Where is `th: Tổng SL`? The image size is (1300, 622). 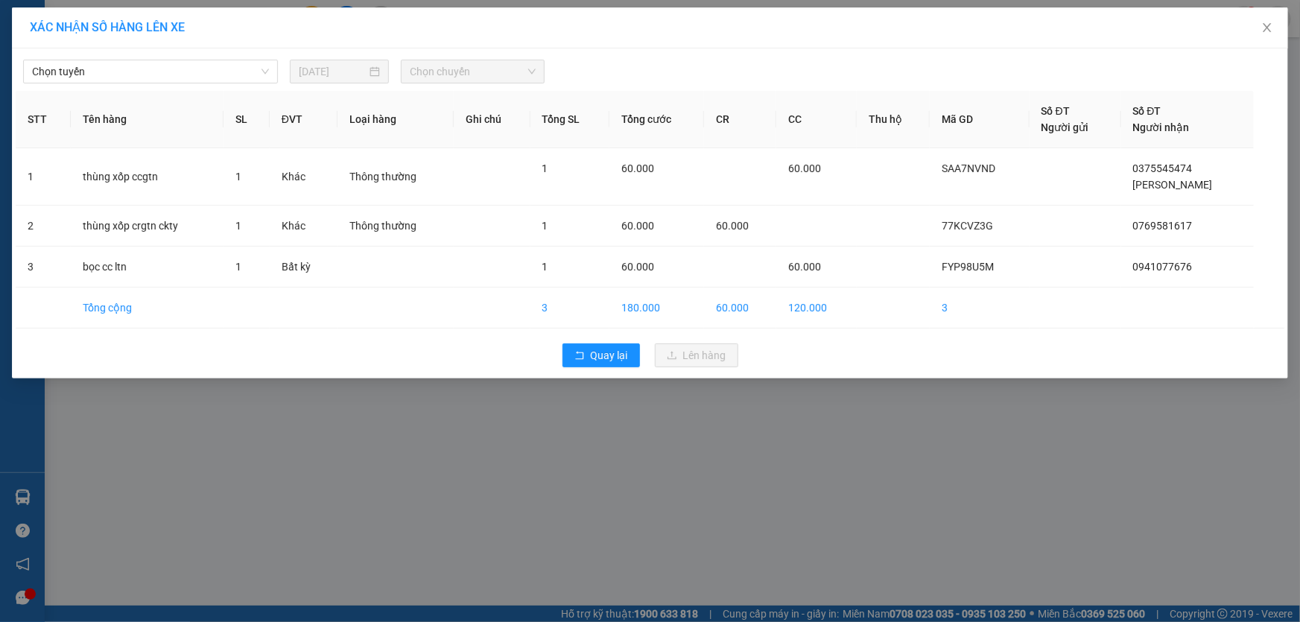
th: Tổng SL is located at coordinates (570, 119).